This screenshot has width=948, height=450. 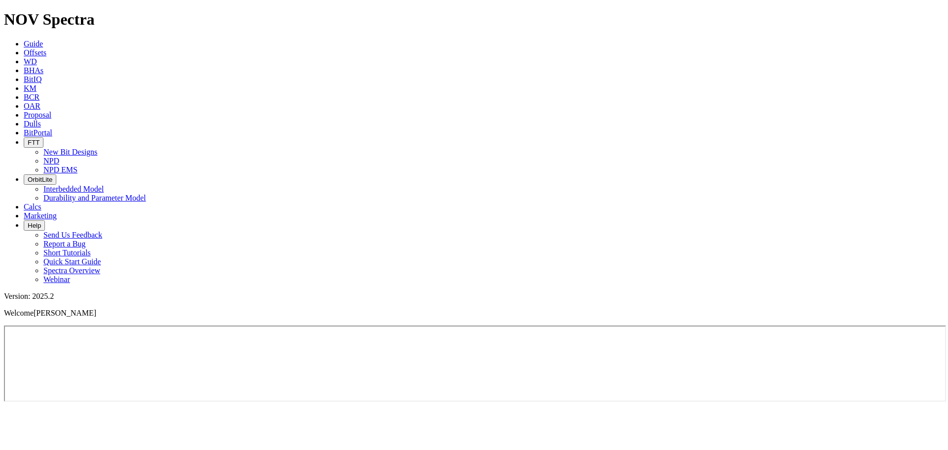 What do you see at coordinates (34, 142) in the screenshot?
I see `span: FTT` at bounding box center [34, 142].